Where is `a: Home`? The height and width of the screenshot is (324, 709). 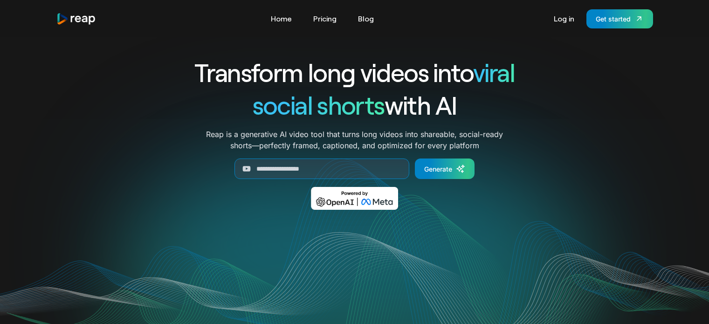
a: Home is located at coordinates (281, 19).